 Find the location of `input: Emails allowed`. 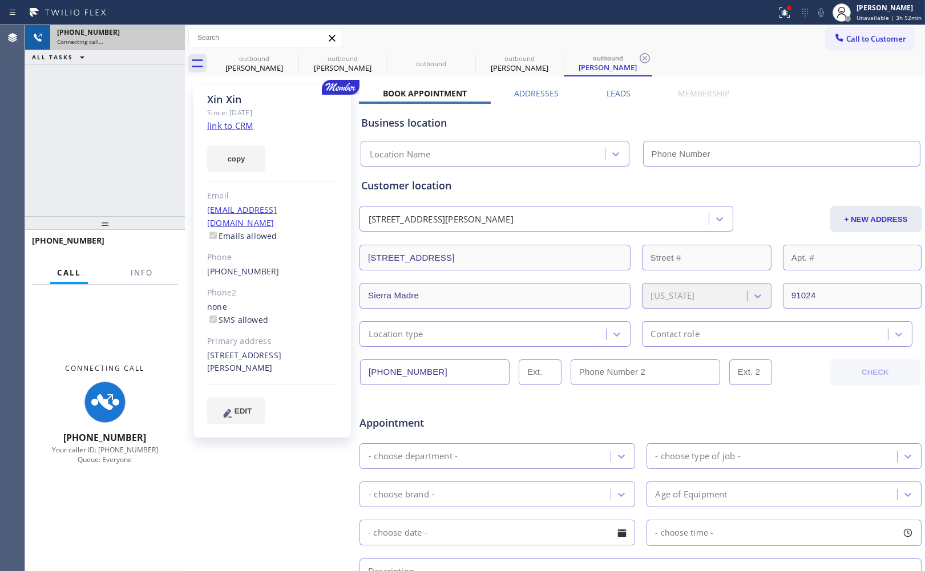

input: Emails allowed is located at coordinates (213, 235).